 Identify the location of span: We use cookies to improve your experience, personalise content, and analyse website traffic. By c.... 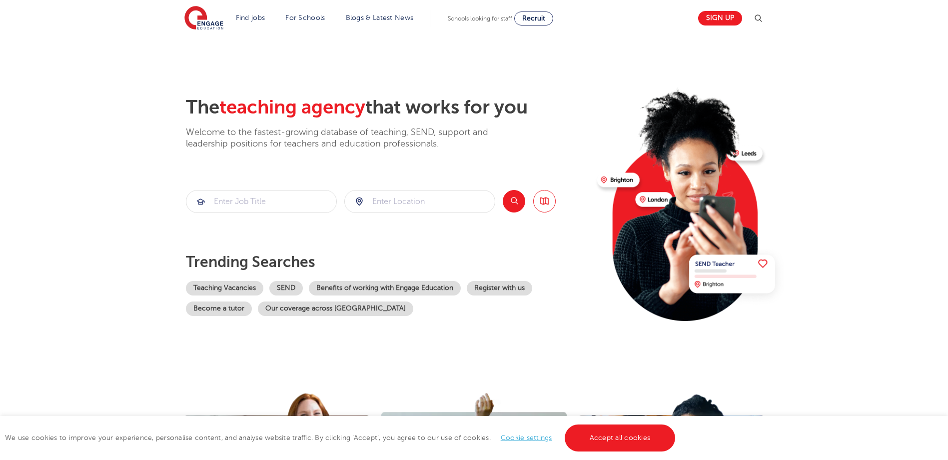
(341, 437).